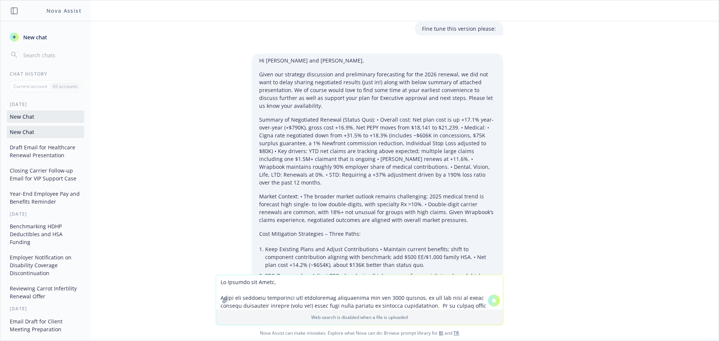 The image size is (719, 341). I want to click on p: Given our strategy discussion and preliminary forecasting for the 2026 renewal, we did not want t..., so click(378, 90).